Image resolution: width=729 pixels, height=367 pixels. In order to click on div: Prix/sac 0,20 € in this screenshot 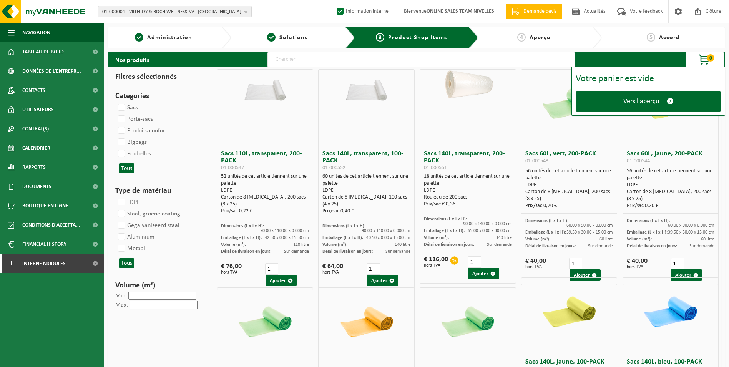, I will do `click(671, 206)`.